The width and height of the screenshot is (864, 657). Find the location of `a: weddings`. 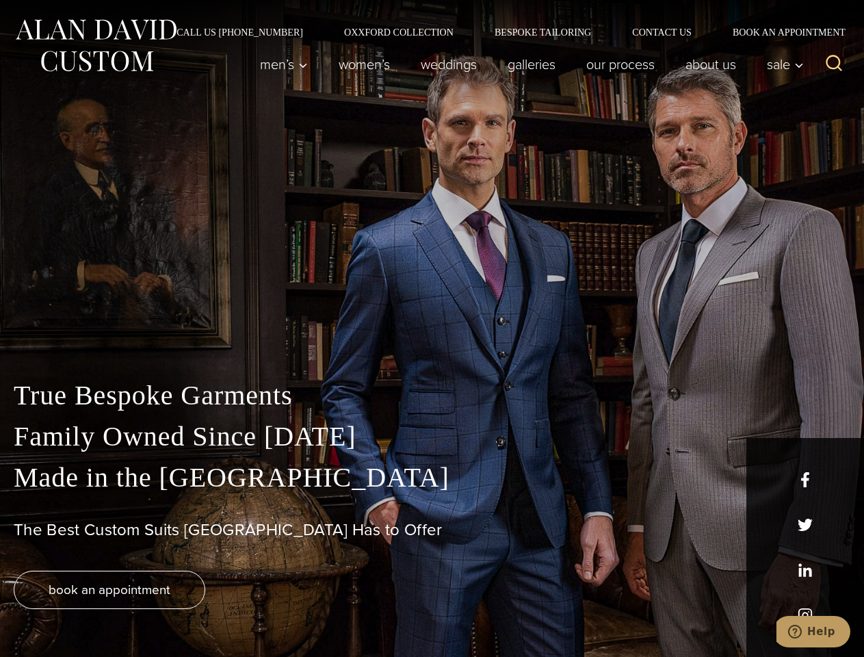

a: weddings is located at coordinates (449, 64).